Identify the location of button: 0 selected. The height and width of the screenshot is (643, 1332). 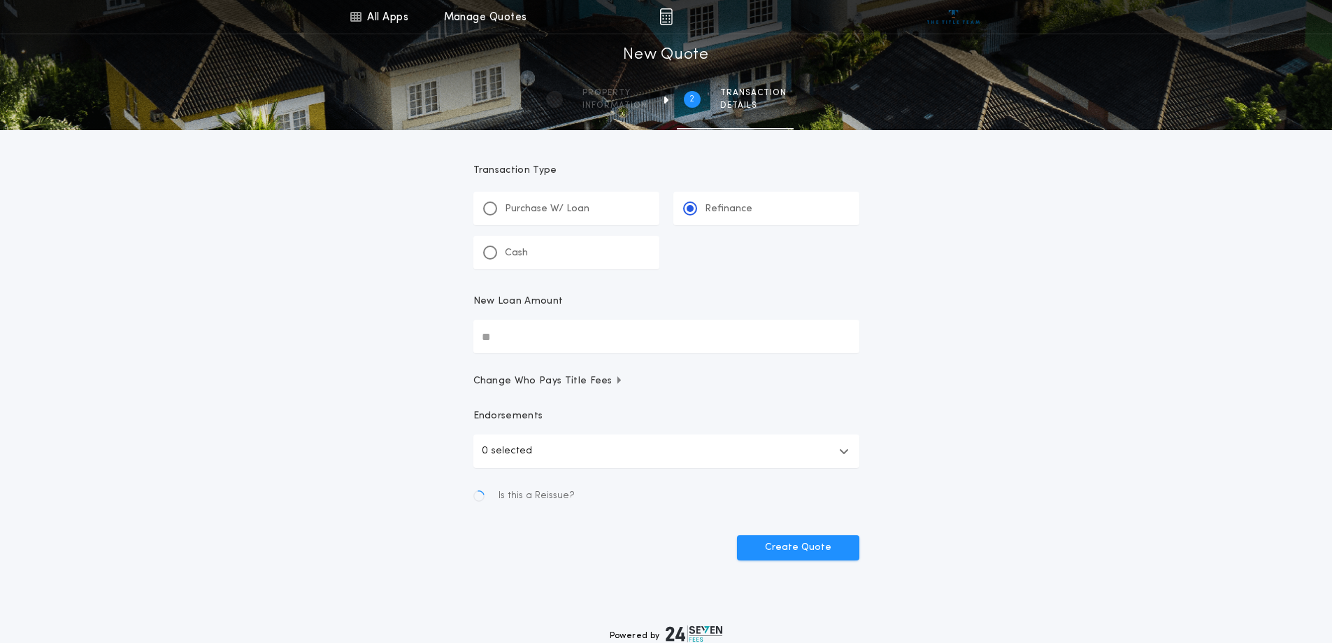
(667, 451).